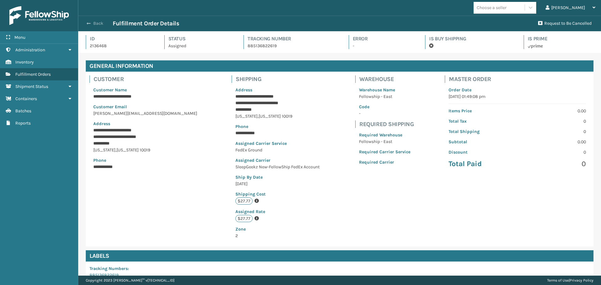 Image resolution: width=601 pixels, height=285 pixels. Describe the element at coordinates (558, 281) in the screenshot. I see `a: Terms of Use` at that location.